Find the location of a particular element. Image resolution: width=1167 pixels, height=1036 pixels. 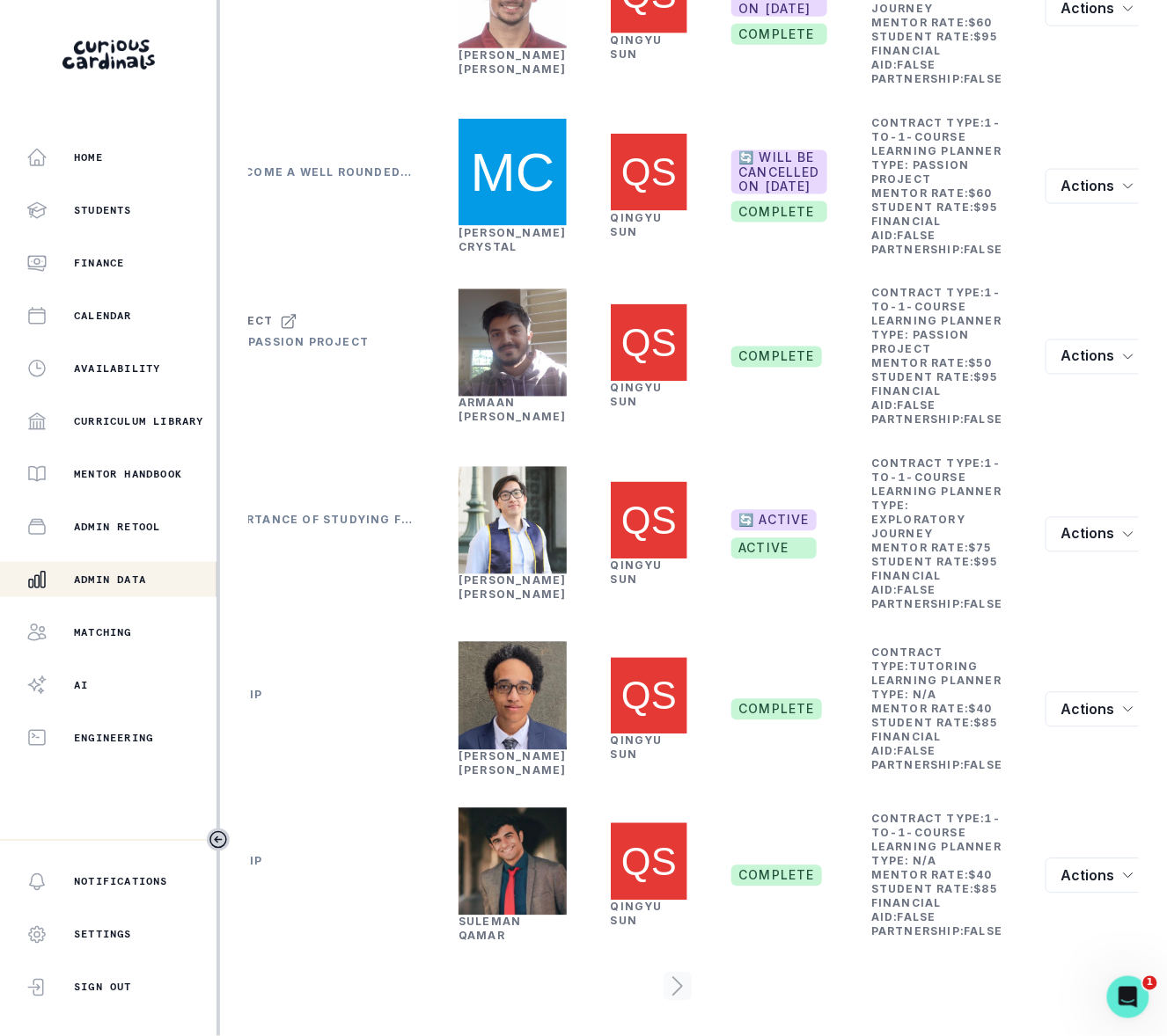

p: Admin Data is located at coordinates (110, 580).